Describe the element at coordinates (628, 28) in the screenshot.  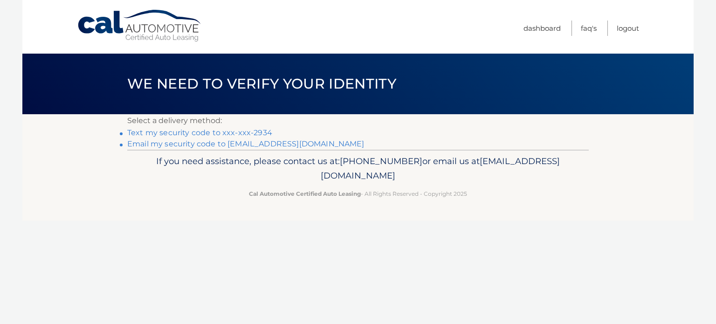
I see `a: Logout` at that location.